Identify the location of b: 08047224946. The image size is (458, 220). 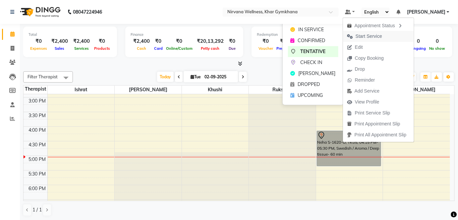
(87, 12).